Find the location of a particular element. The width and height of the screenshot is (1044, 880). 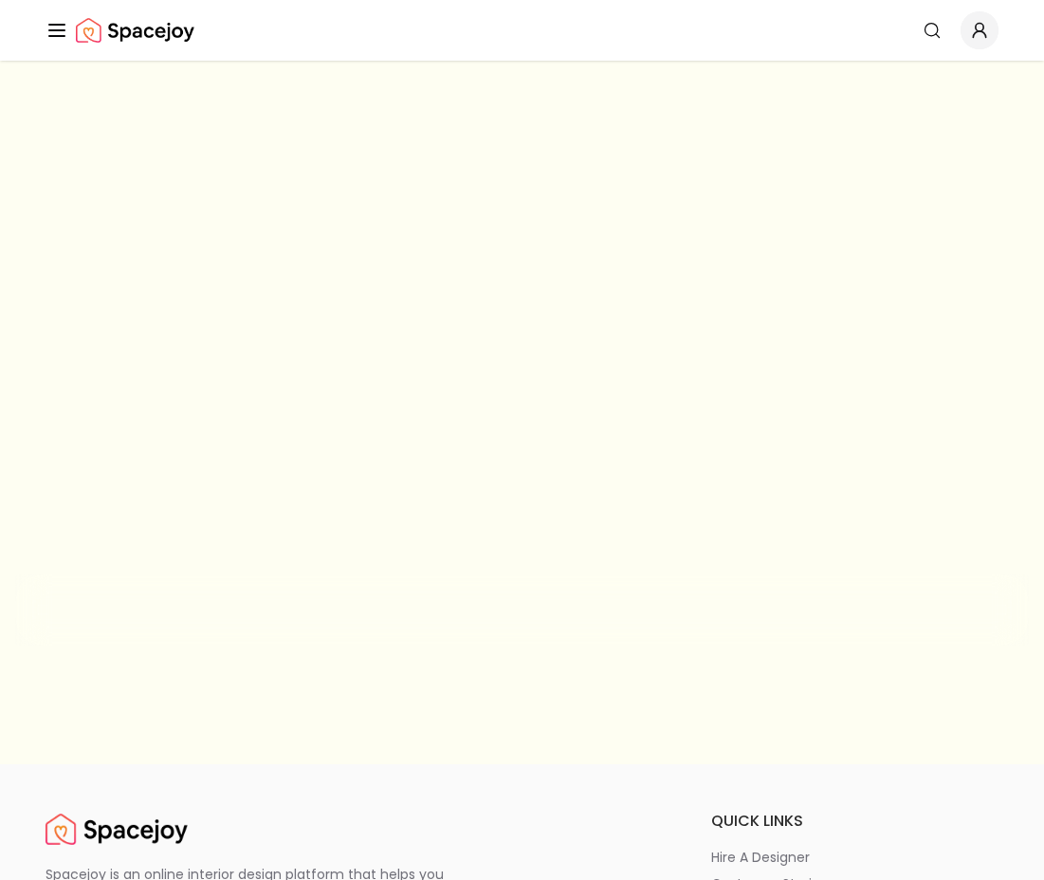

a: hire a designer is located at coordinates (854, 857).